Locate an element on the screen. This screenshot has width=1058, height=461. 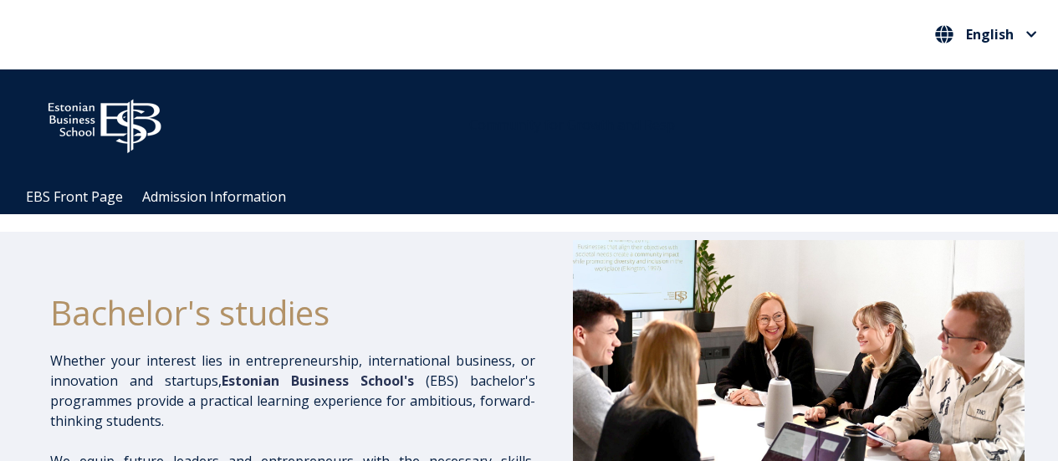
span: Community for Growth and Resp is located at coordinates (572, 125).